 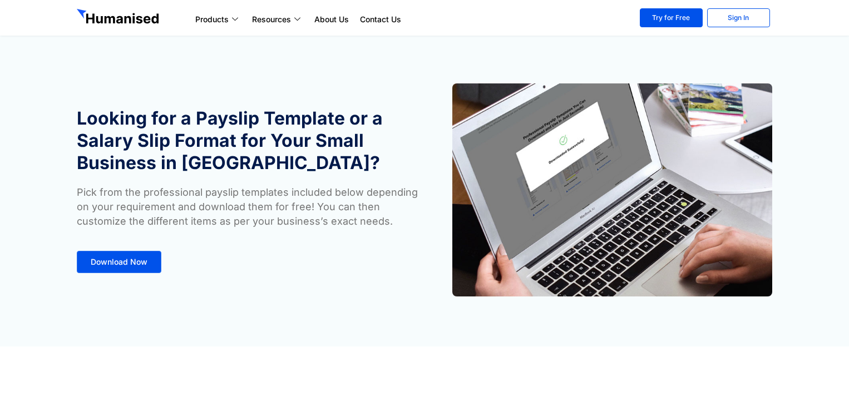 What do you see at coordinates (119, 262) in the screenshot?
I see `a: Download Now` at bounding box center [119, 262].